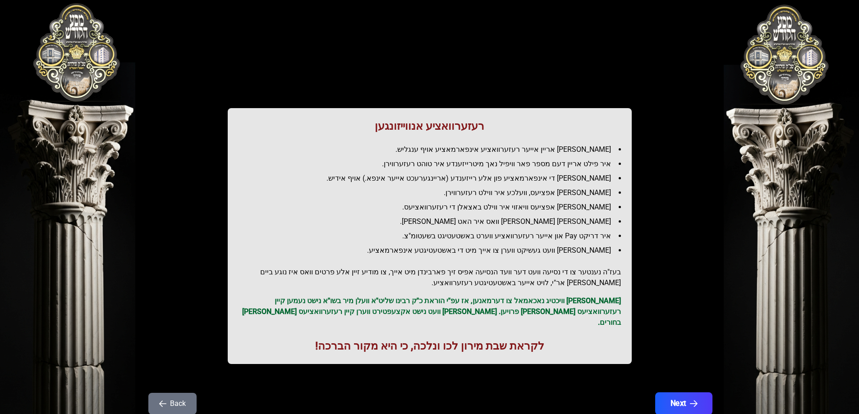 The image size is (859, 414). What do you see at coordinates (433, 164) in the screenshot?
I see `li: איר פילט אריין דעם מספר פאר וויפיל נאך מיטרייזענדע איר טוהט רעזערווירן.` at bounding box center [433, 164].